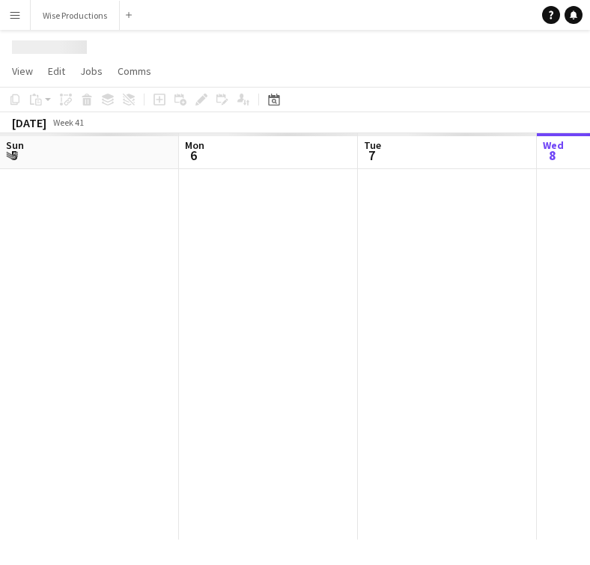  Describe the element at coordinates (22, 71) in the screenshot. I see `span: View` at that location.